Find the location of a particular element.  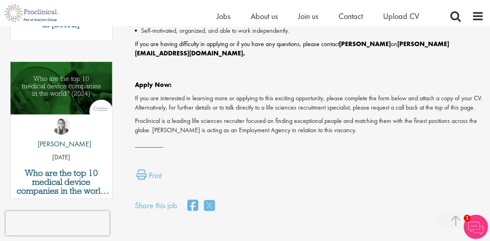

span: Jobs is located at coordinates (223, 16).